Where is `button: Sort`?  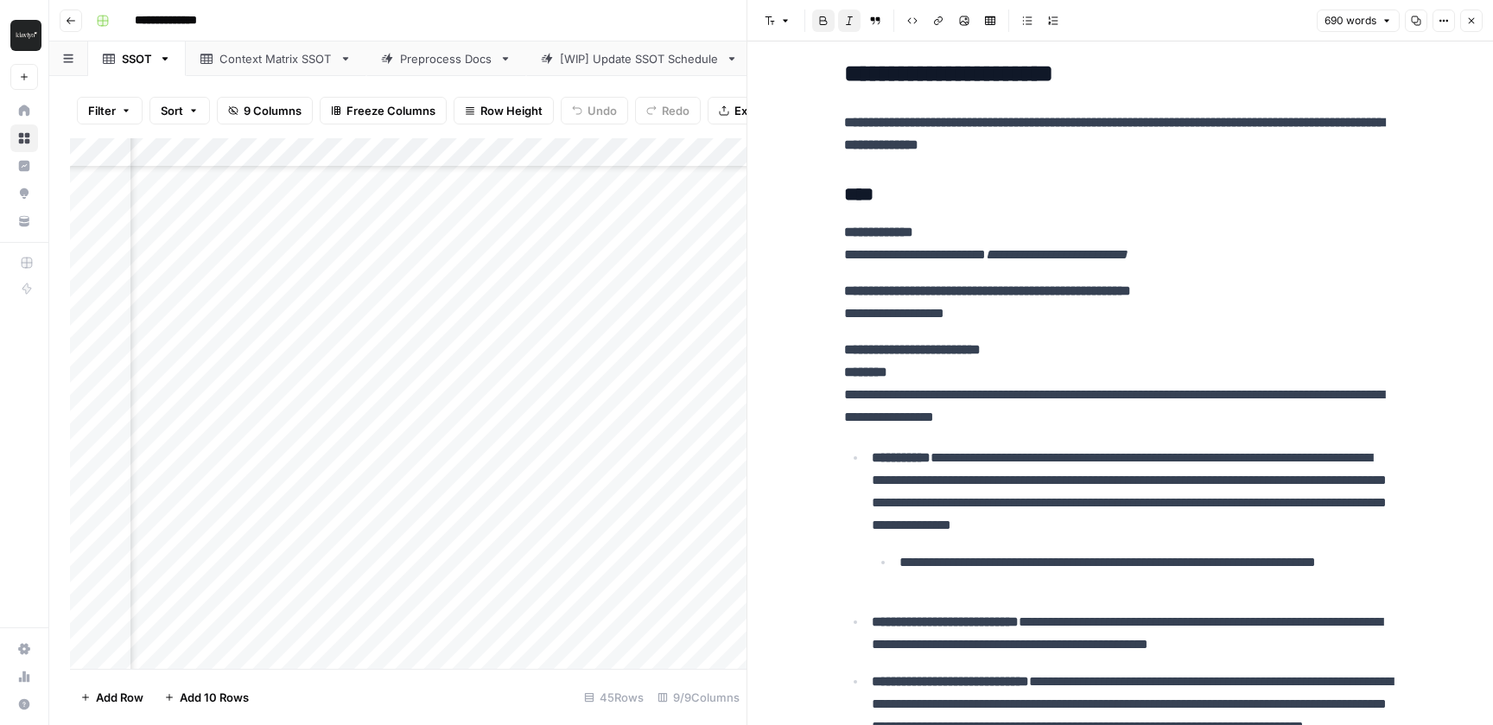 button: Sort is located at coordinates (180, 111).